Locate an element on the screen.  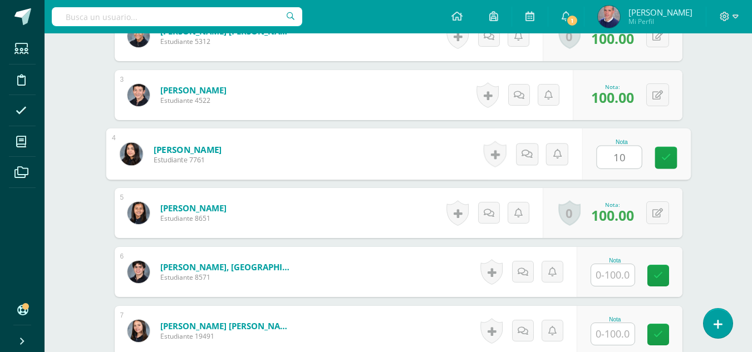
img: a2790c5b2a98a6b9ee3b161d5eb69508.png is located at coordinates (139, 213).